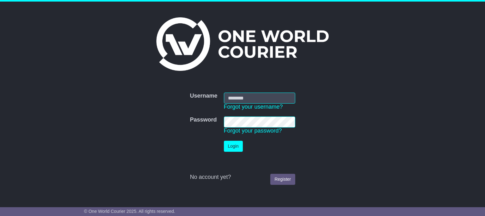  What do you see at coordinates (282, 180) in the screenshot?
I see `a: Register` at bounding box center [282, 180].